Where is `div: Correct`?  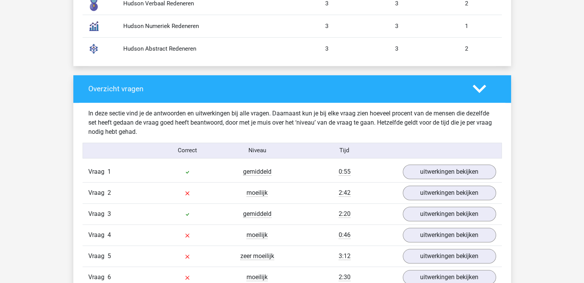
div: Correct is located at coordinates (187, 151).